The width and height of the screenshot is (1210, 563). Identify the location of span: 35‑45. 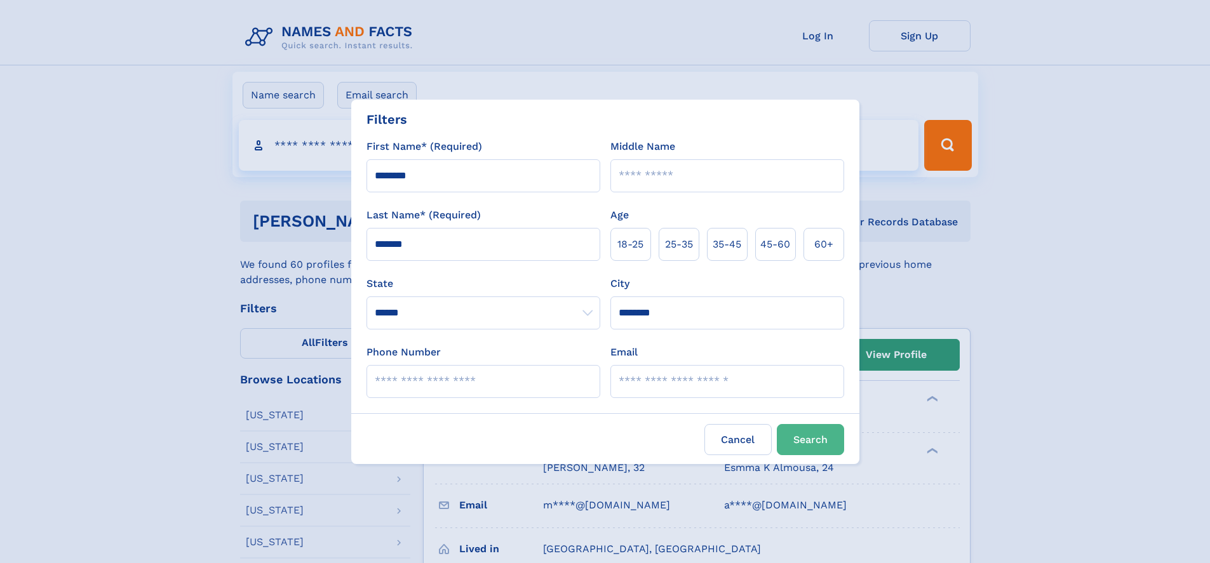
(727, 245).